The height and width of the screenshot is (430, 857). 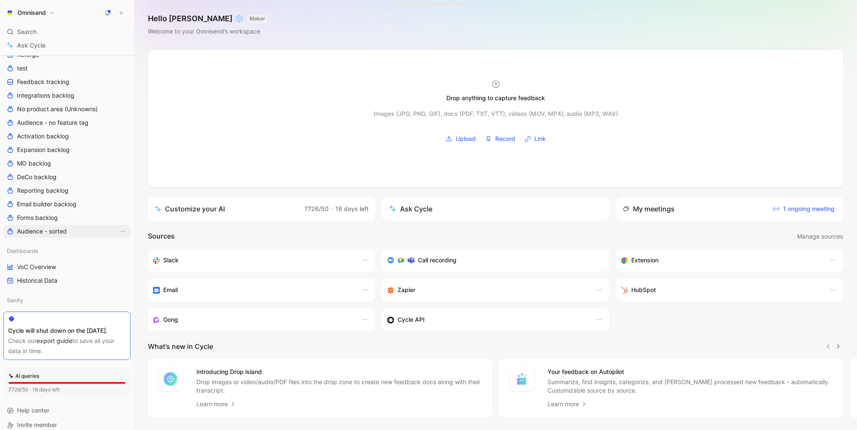 What do you see at coordinates (190, 209) in the screenshot?
I see `div: Customize your AI` at bounding box center [190, 209].